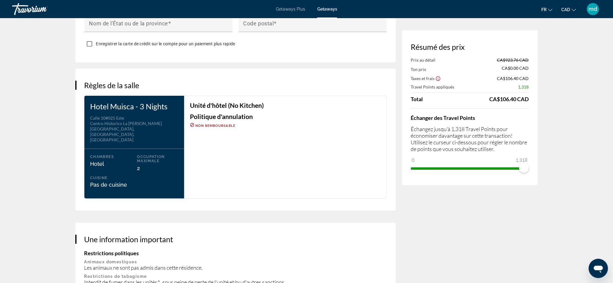 This screenshot has width=613, height=283. What do you see at coordinates (593, 9) in the screenshot?
I see `span: md` at bounding box center [593, 9].